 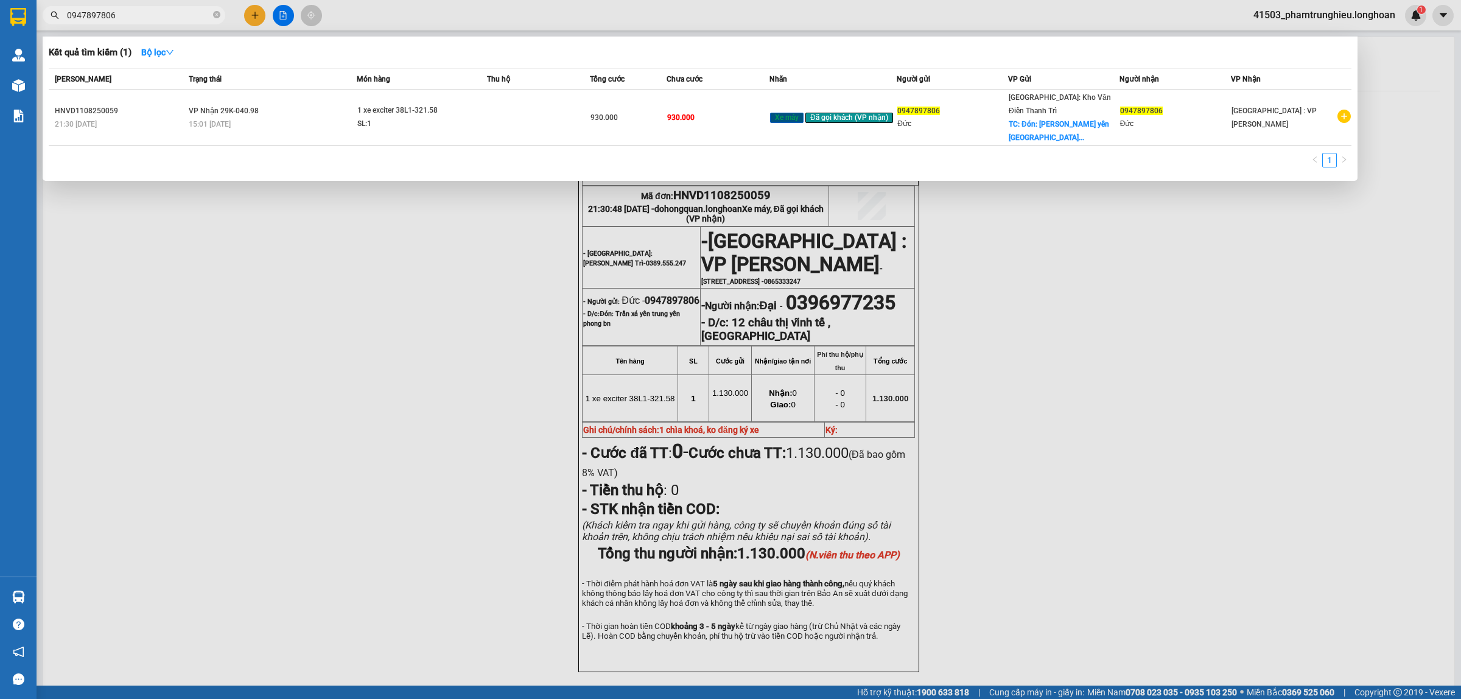 I want to click on strong: Bộ lọc, so click(x=158, y=52).